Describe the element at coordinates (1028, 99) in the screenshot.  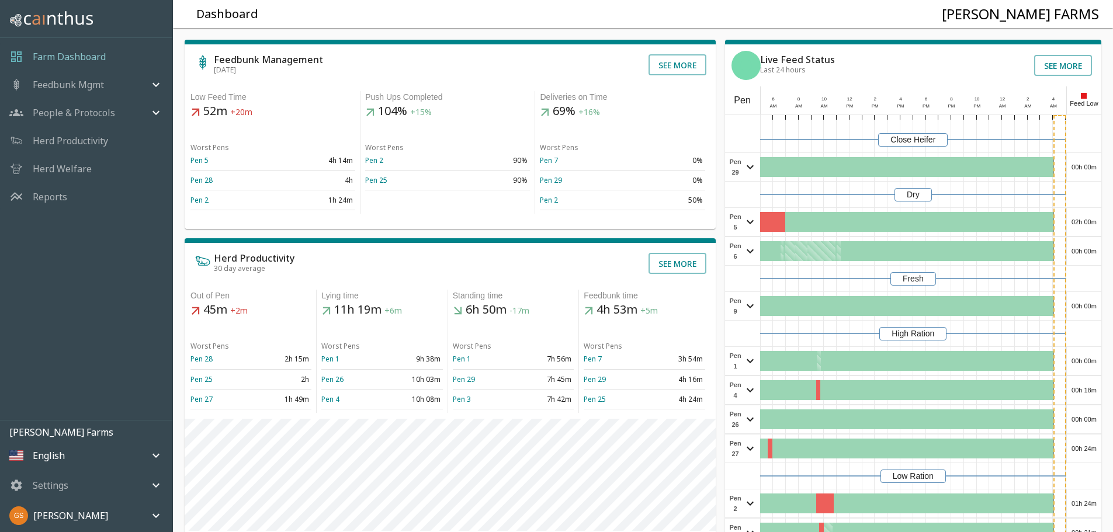
I see `div: 2` at that location.